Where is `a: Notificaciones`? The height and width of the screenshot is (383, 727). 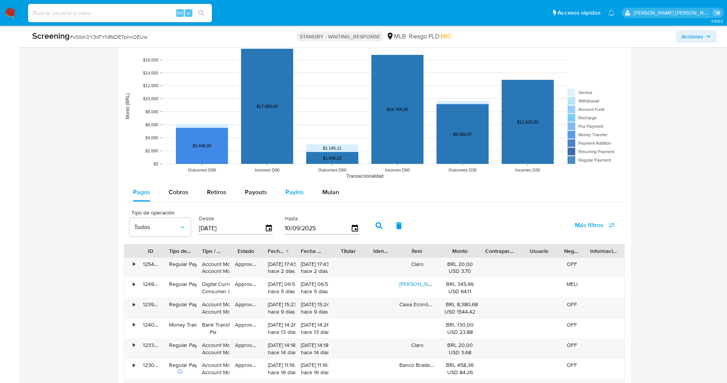 a: Notificaciones is located at coordinates (611, 13).